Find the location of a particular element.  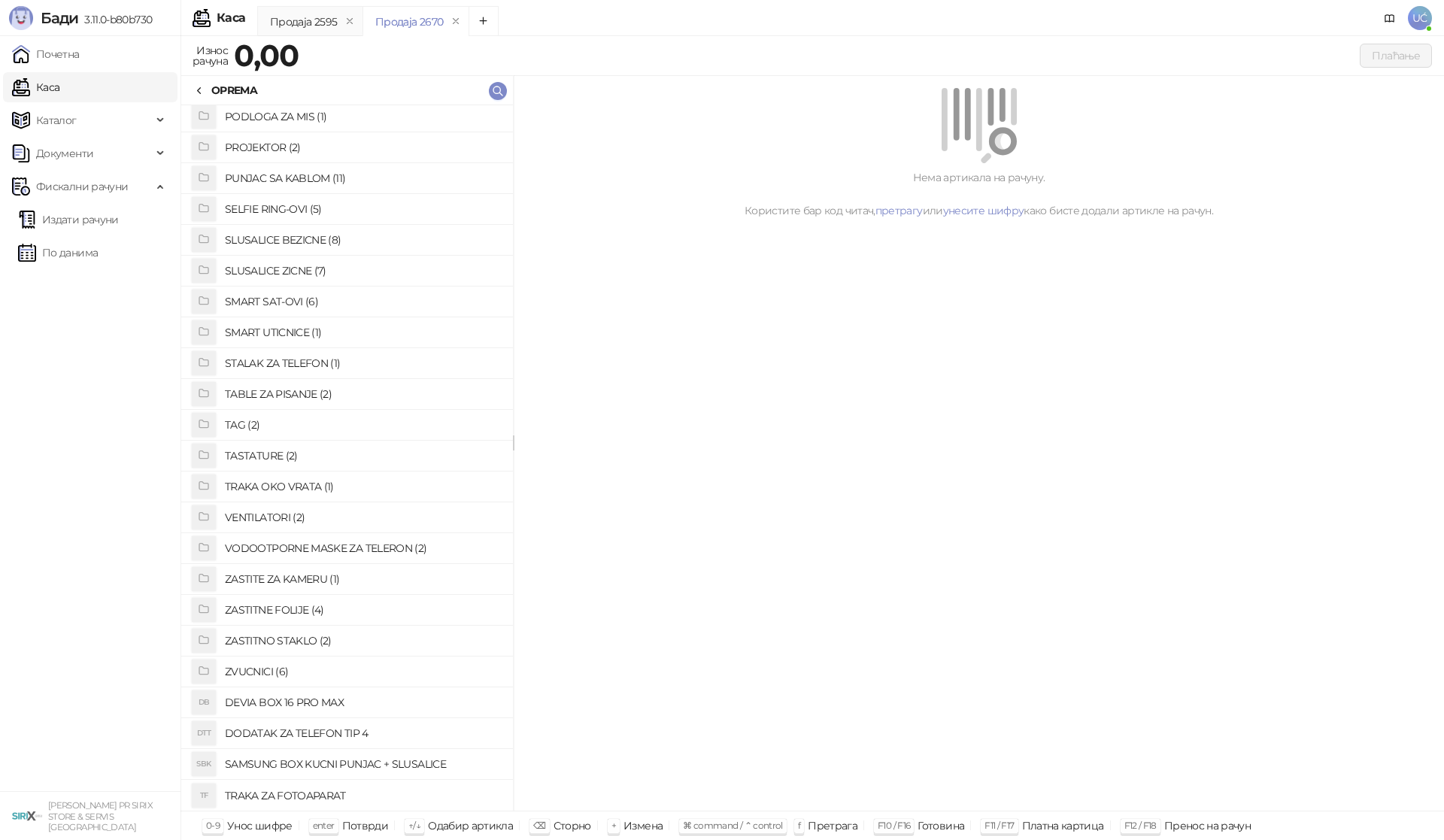

h4: STALAK ZA TELEFON (1) is located at coordinates (363, 363).